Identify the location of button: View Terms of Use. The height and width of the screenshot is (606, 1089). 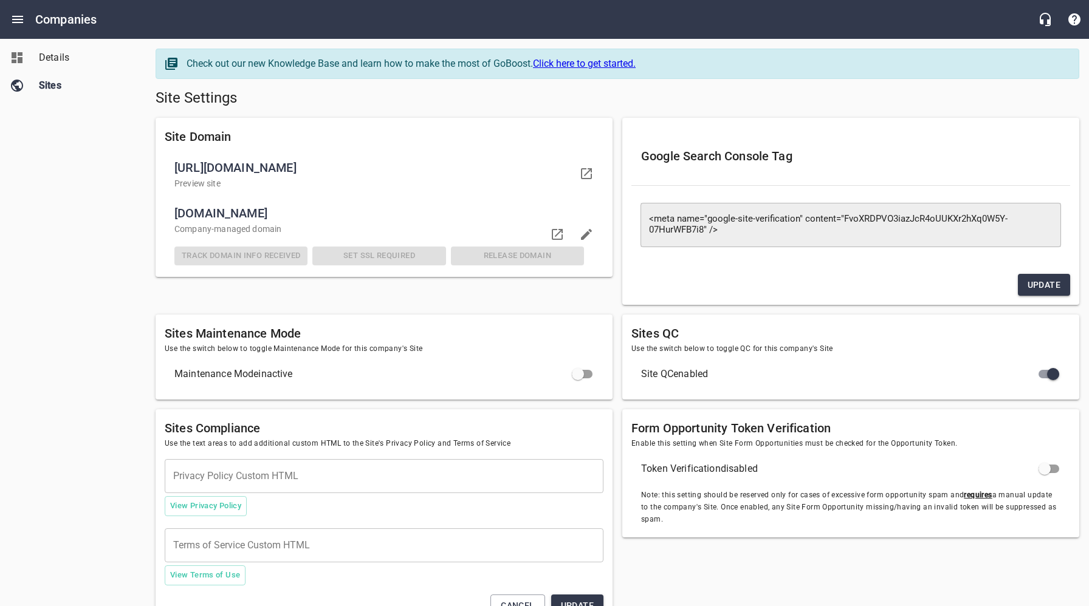
(205, 575).